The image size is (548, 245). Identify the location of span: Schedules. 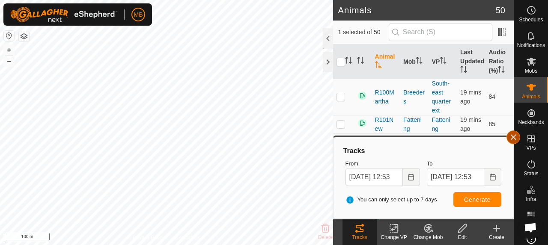
(531, 20).